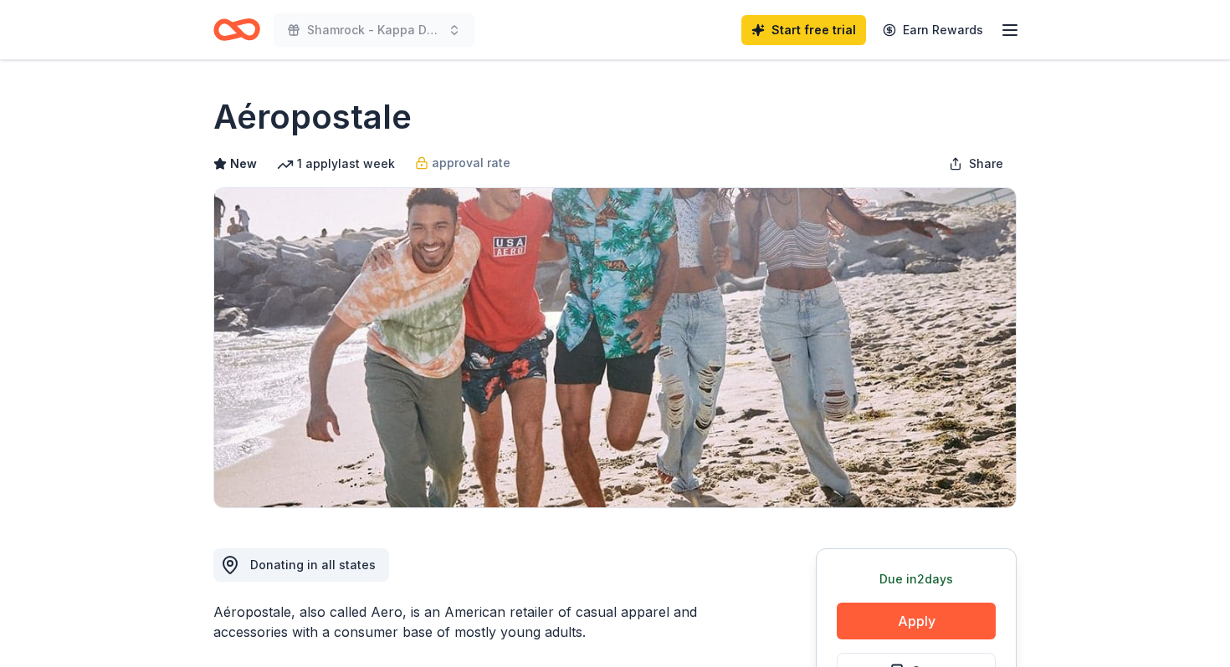  Describe the element at coordinates (374, 30) in the screenshot. I see `button: Shamrock - Kappa Delta Sorortiy` at that location.